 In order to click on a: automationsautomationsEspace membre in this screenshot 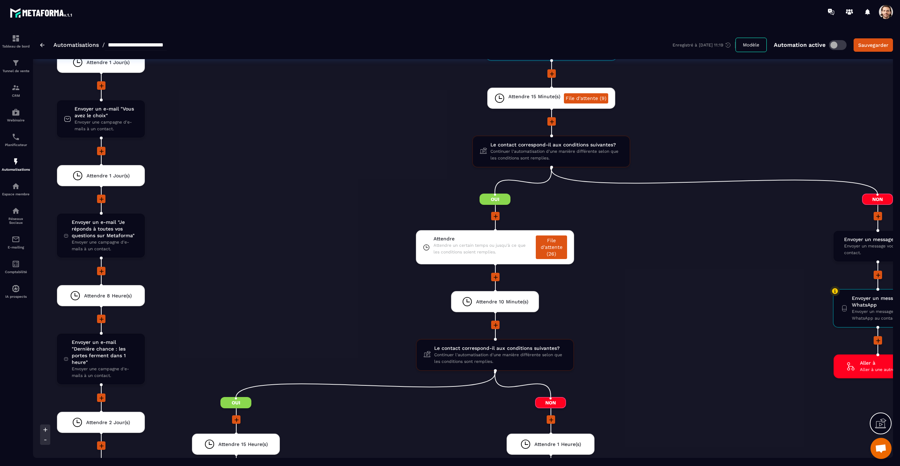, I will do `click(16, 189)`.